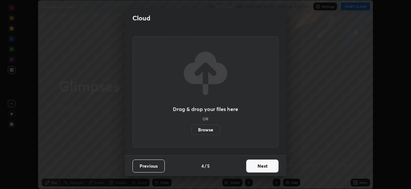 This screenshot has height=189, width=411. Describe the element at coordinates (206, 119) in the screenshot. I see `h5: OR` at that location.